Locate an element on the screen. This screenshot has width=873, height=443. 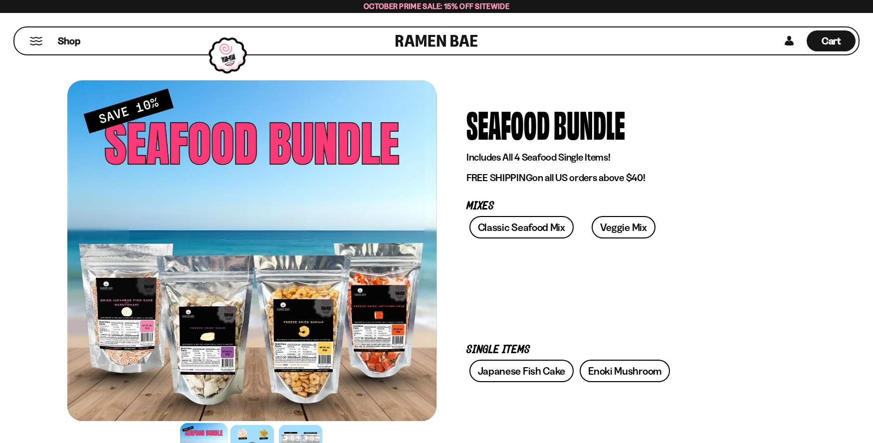
a: Classic Seafood Mix is located at coordinates (522, 227).